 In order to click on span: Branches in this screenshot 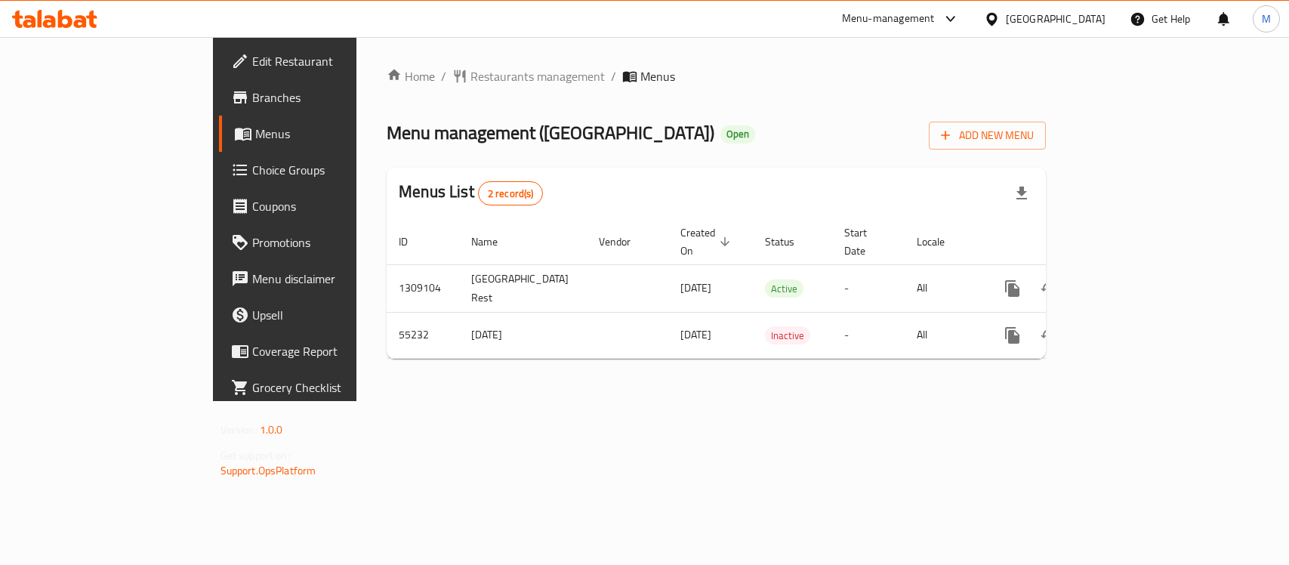, I will do `click(334, 97)`.